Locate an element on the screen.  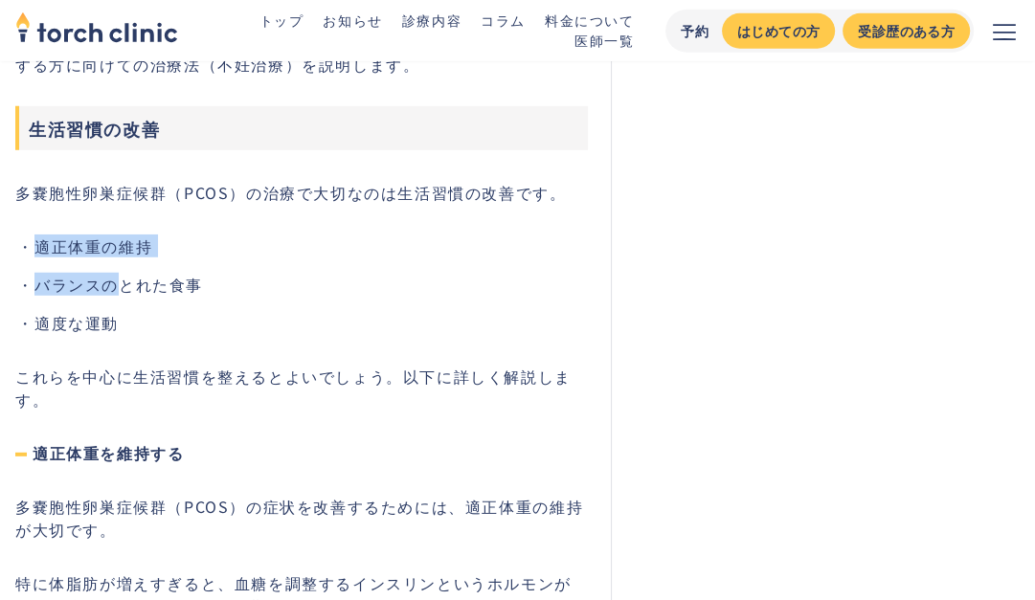
a: はじめての方 is located at coordinates (779, 31).